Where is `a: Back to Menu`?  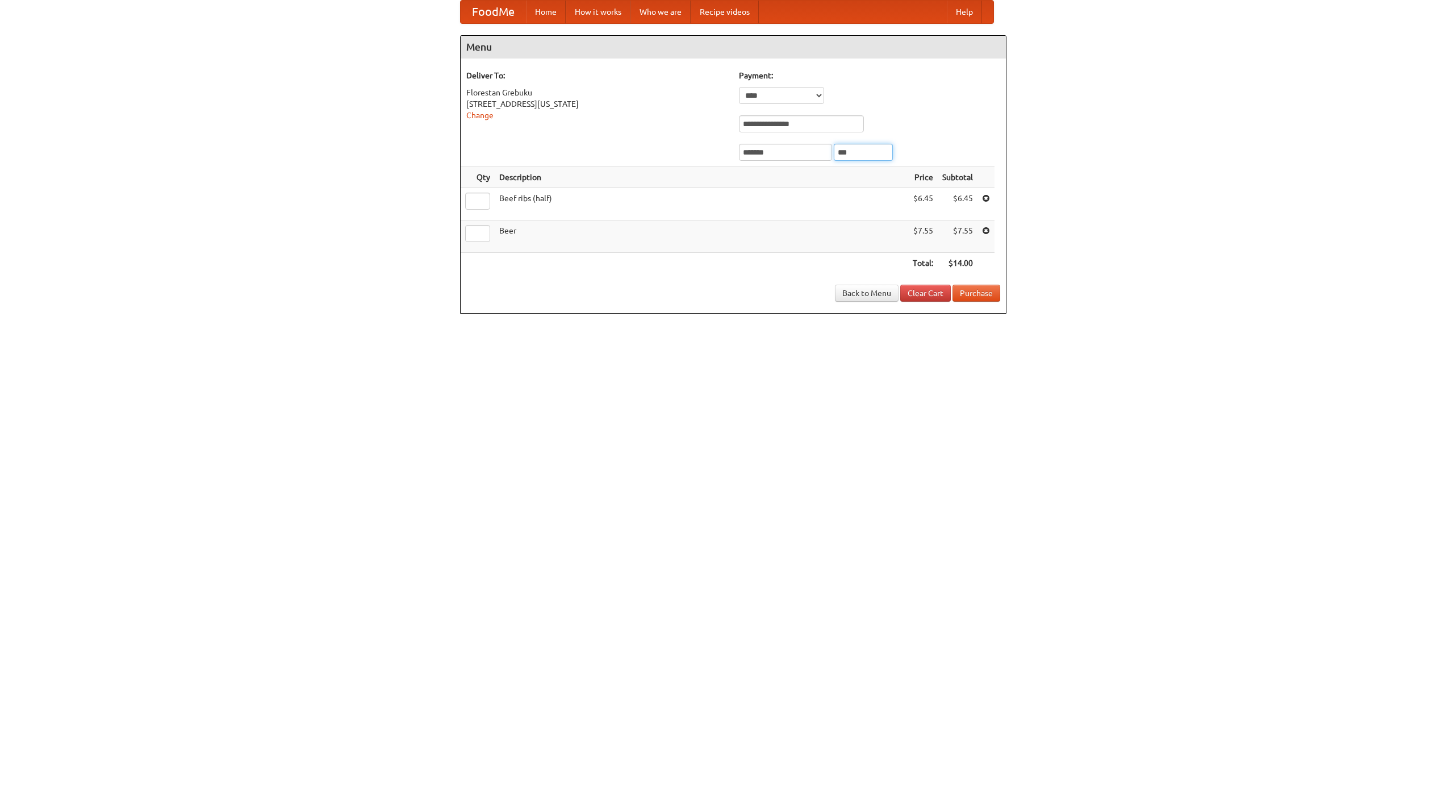 a: Back to Menu is located at coordinates (867, 293).